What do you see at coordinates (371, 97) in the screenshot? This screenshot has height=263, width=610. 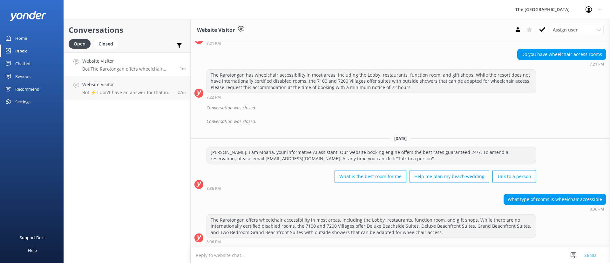 I see `div: Aug 30 2025 07:22pm (UTC -10:00) Pacific/Honolulu` at bounding box center [371, 97].